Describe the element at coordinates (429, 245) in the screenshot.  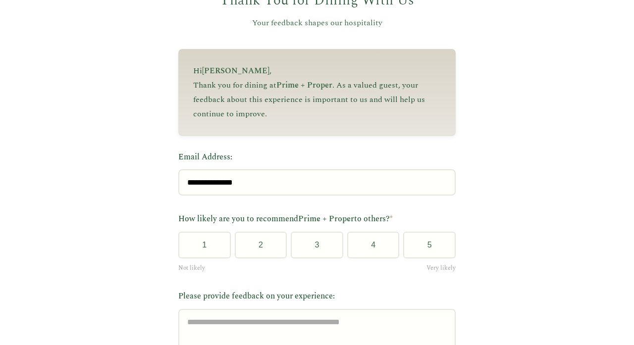
I see `button: 5` at that location.